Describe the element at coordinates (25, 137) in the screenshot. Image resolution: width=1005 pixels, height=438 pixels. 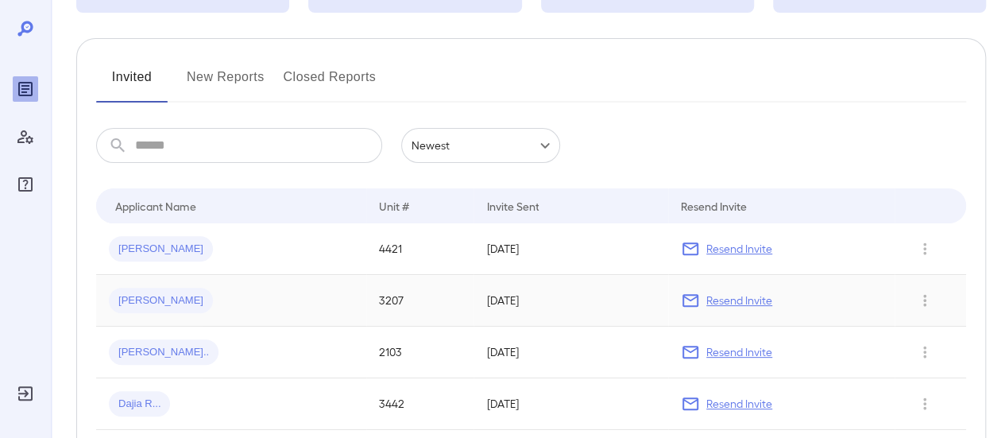
I see `div: Manage Users` at that location.